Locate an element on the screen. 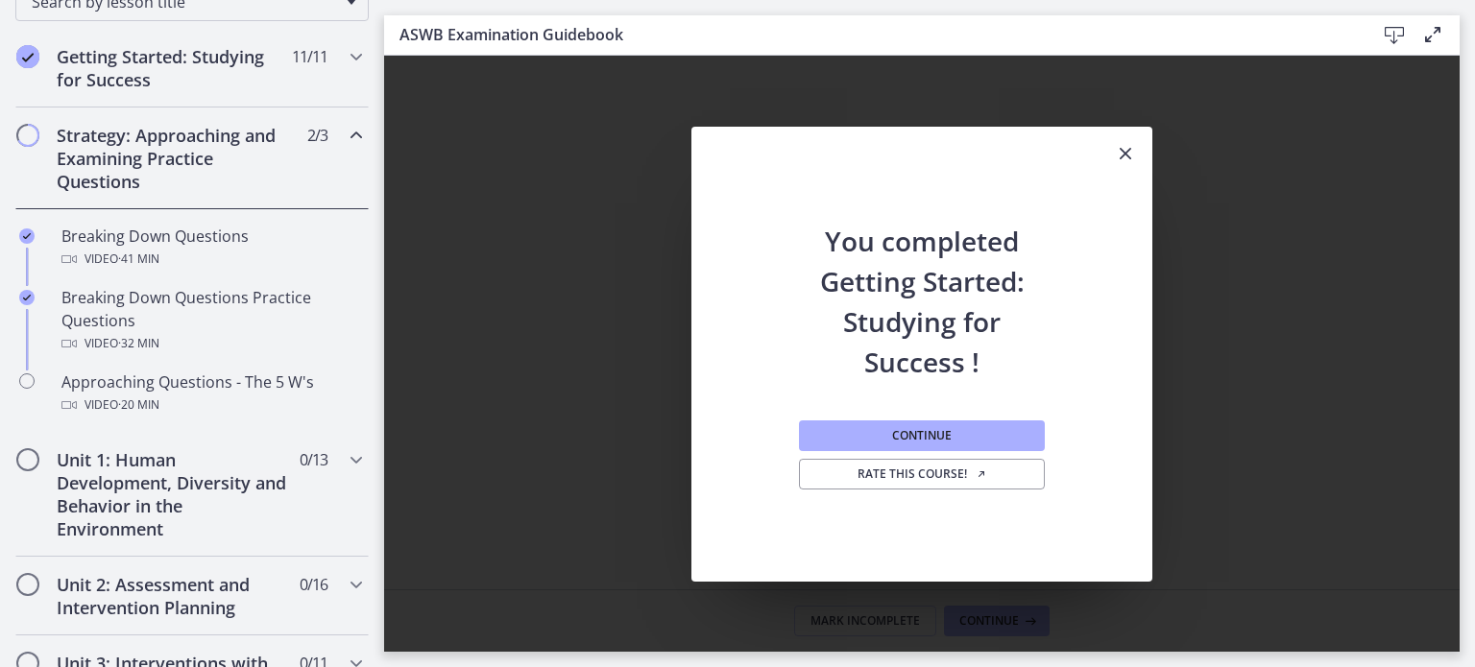 The image size is (1475, 667). span: 0 / 16 is located at coordinates (313, 585).